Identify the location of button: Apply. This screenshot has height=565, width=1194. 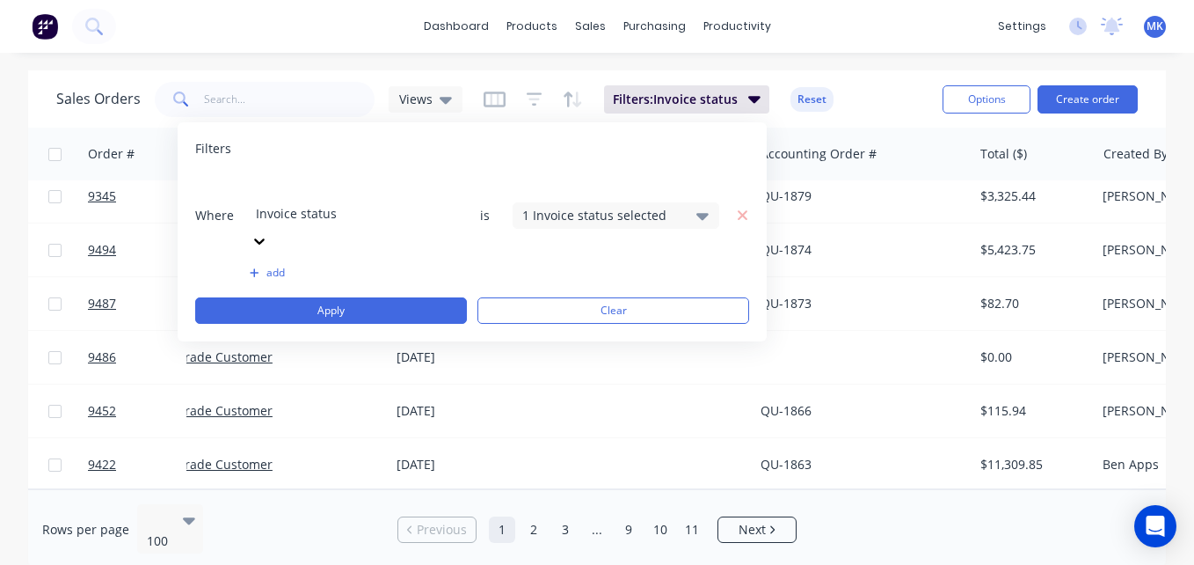
(331, 310).